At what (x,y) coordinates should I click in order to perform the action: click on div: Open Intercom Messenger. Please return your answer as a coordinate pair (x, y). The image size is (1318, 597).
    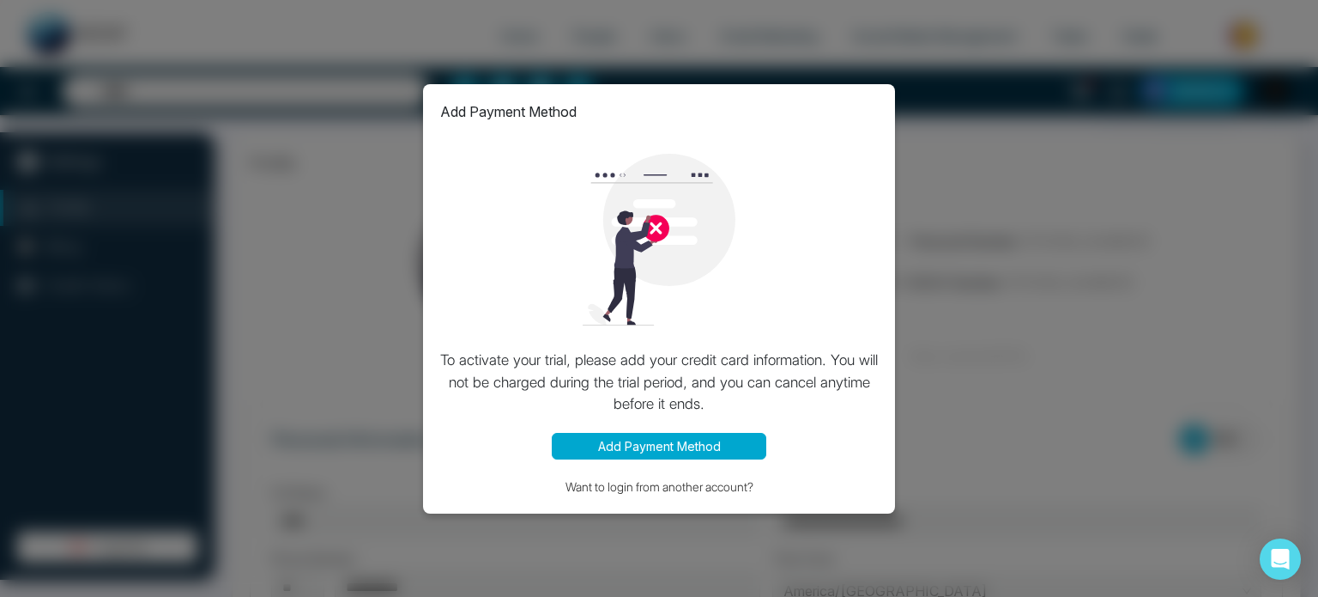
    Looking at the image, I should click on (1281, 559).